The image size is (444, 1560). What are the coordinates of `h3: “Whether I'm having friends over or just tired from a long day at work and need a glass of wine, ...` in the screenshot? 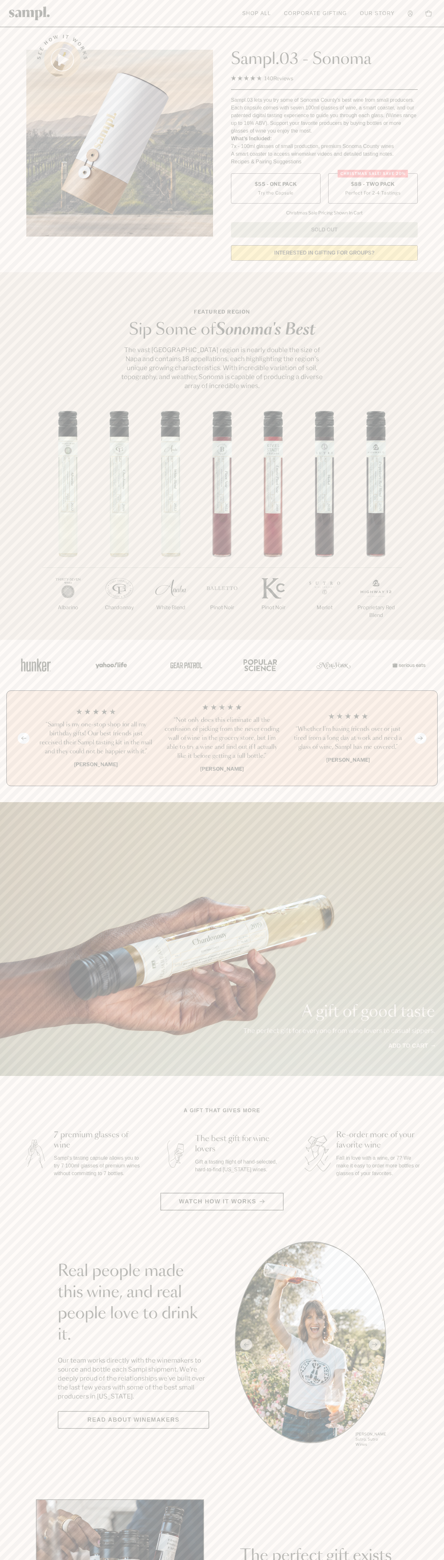 It's located at (348, 738).